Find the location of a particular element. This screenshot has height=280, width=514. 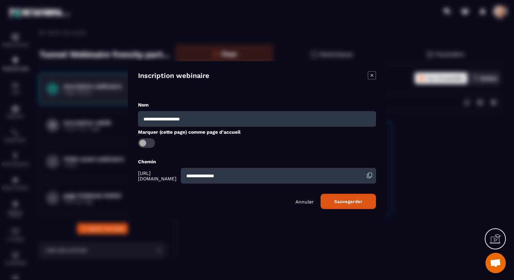

a: Ouvrir le chat is located at coordinates (496, 263).